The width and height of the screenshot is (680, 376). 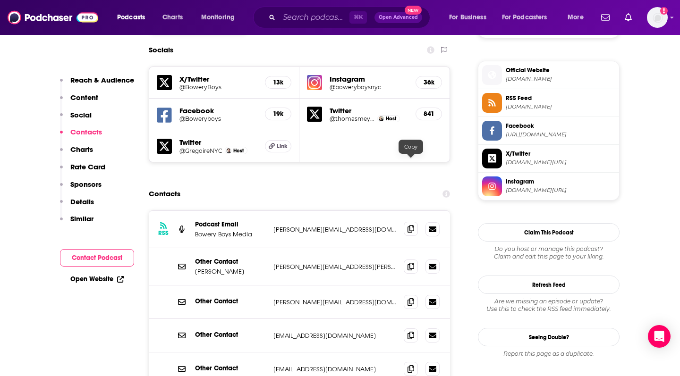 I want to click on input: Search podcasts, credits, & more..., so click(x=314, y=17).